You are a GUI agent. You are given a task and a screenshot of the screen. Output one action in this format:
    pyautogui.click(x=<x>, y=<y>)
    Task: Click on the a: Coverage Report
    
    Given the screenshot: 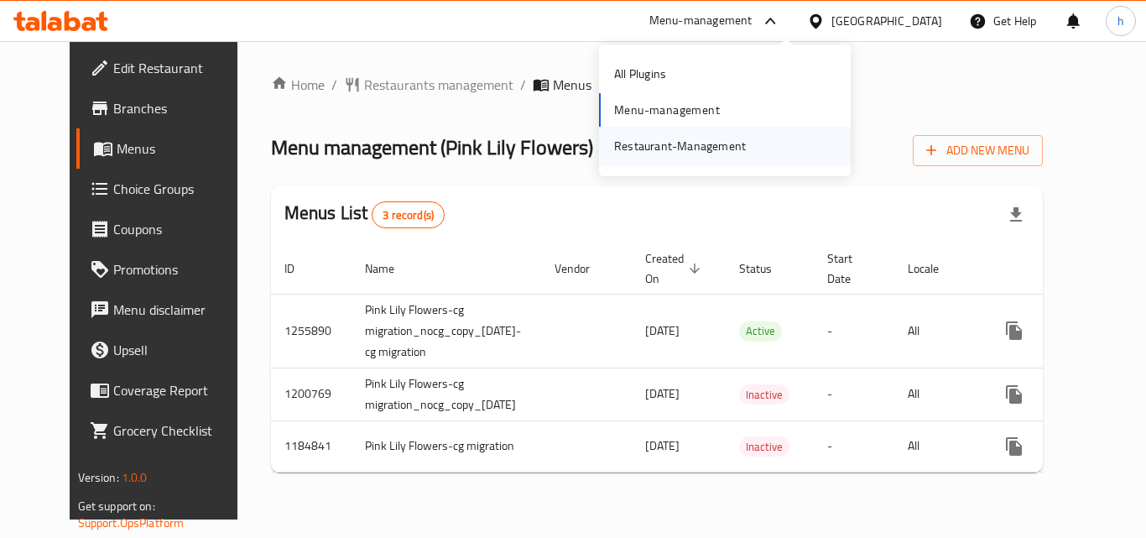 What is the action you would take?
    pyautogui.click(x=169, y=390)
    